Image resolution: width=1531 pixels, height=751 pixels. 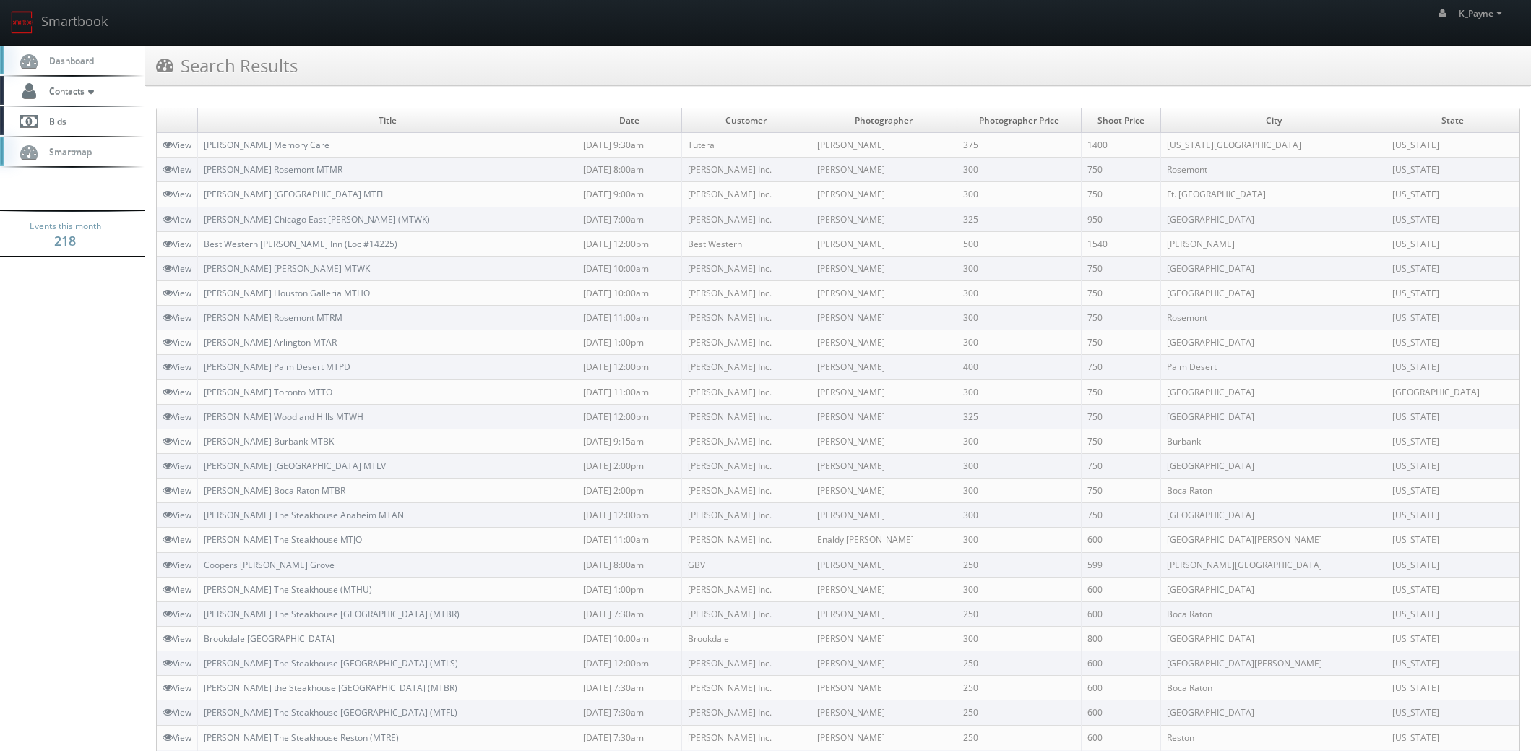 What do you see at coordinates (1121, 145) in the screenshot?
I see `td: 1400` at bounding box center [1121, 145].